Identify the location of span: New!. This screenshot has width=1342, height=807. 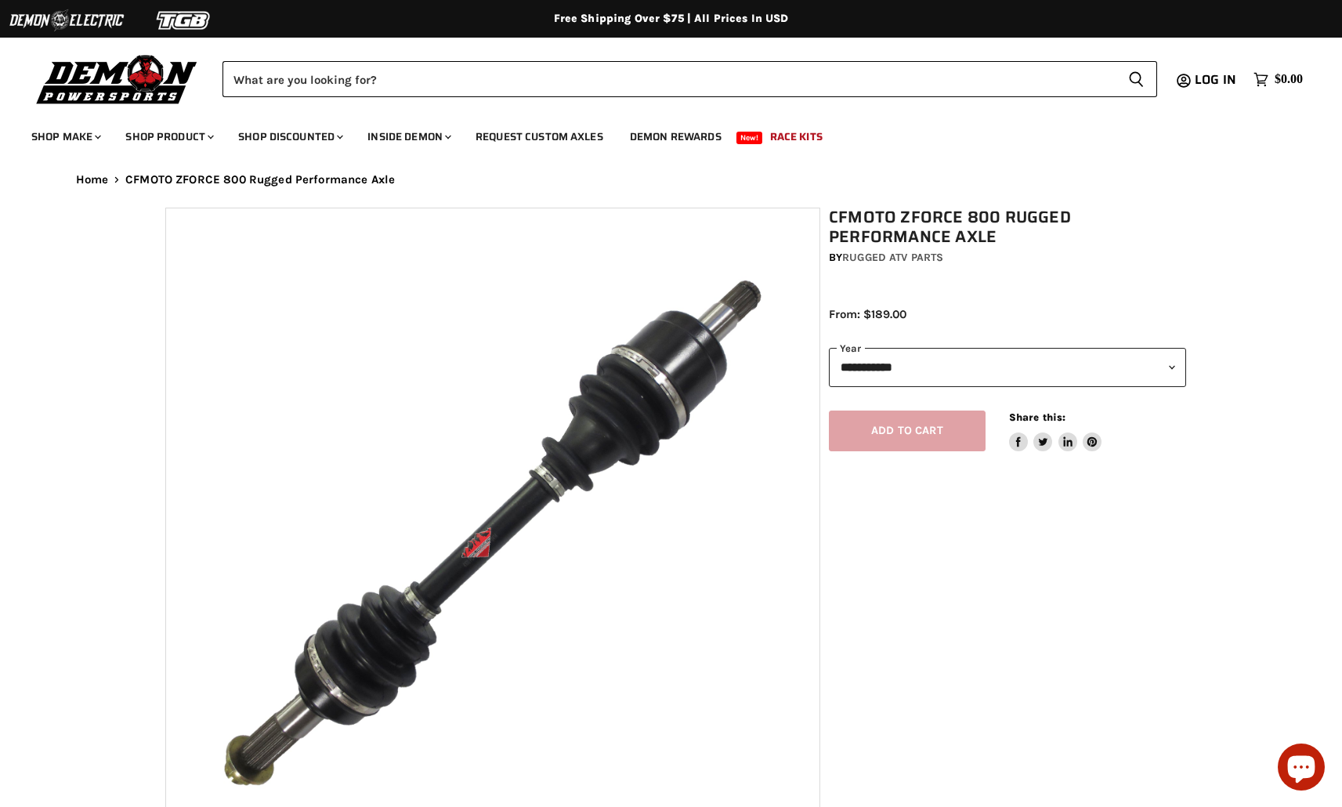
(750, 138).